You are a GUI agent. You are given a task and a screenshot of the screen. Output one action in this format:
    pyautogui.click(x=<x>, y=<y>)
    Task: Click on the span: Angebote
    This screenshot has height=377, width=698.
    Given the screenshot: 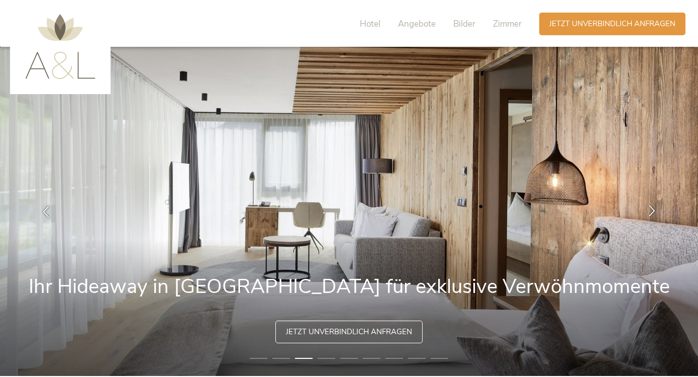 What is the action you would take?
    pyautogui.click(x=417, y=24)
    